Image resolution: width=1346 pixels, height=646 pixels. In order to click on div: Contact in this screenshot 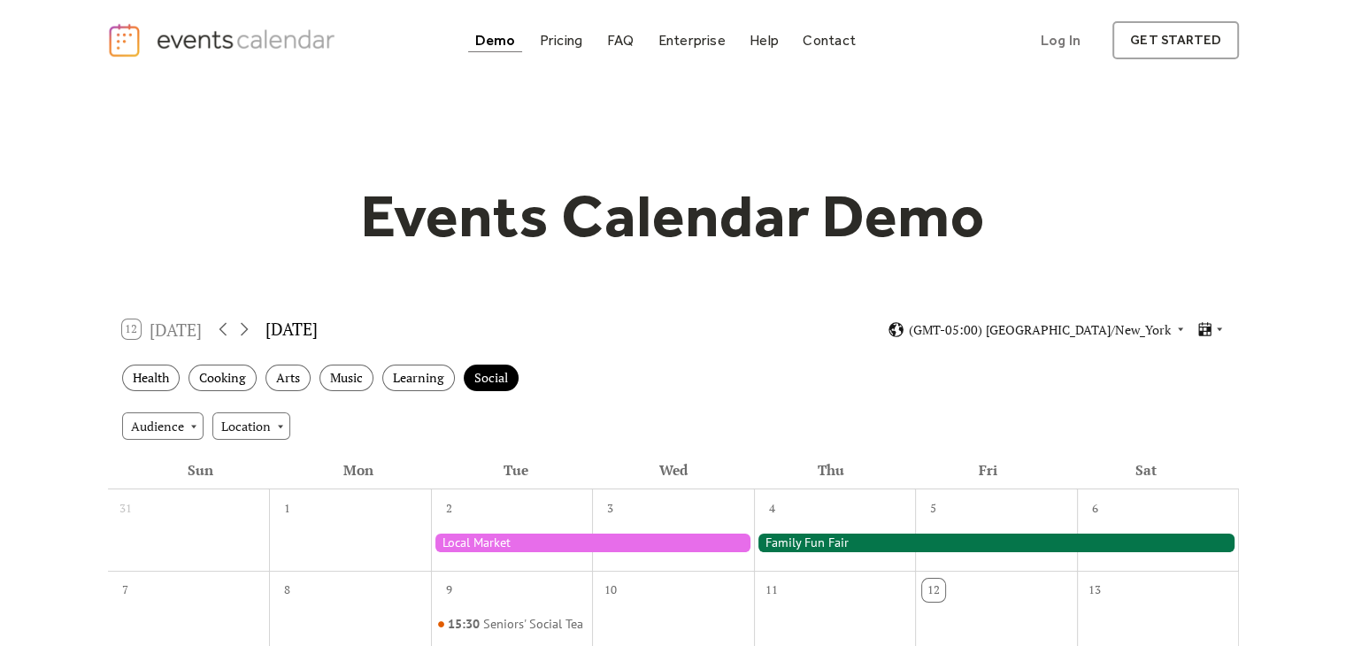, I will do `click(829, 40)`.